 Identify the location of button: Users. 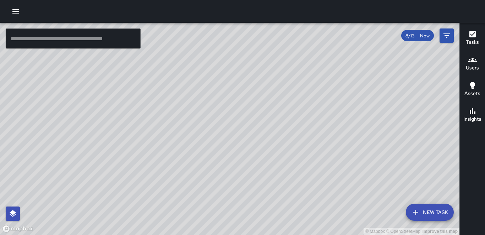
(473, 64).